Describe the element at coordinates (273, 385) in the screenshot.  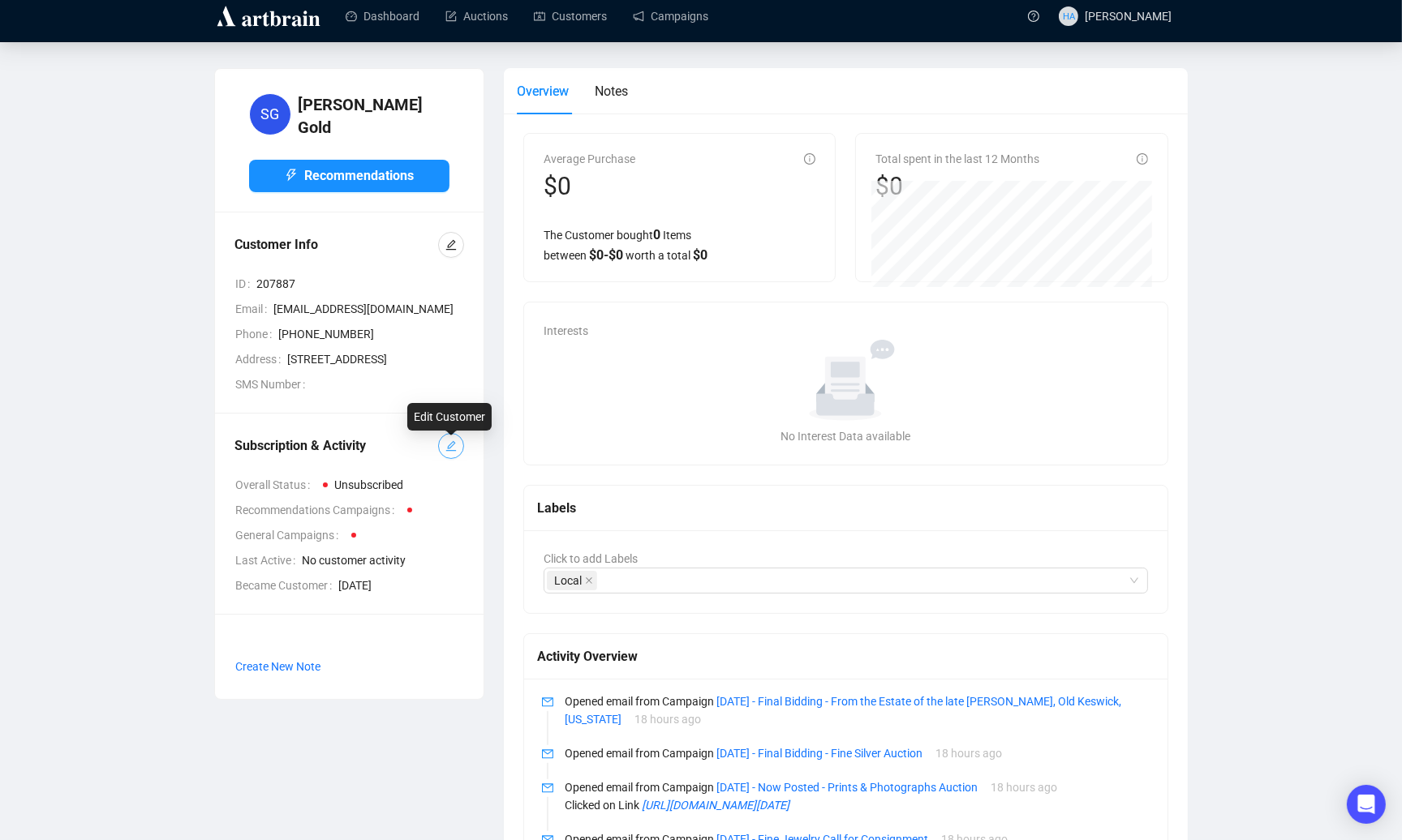
I see `span: SMS Number` at that location.